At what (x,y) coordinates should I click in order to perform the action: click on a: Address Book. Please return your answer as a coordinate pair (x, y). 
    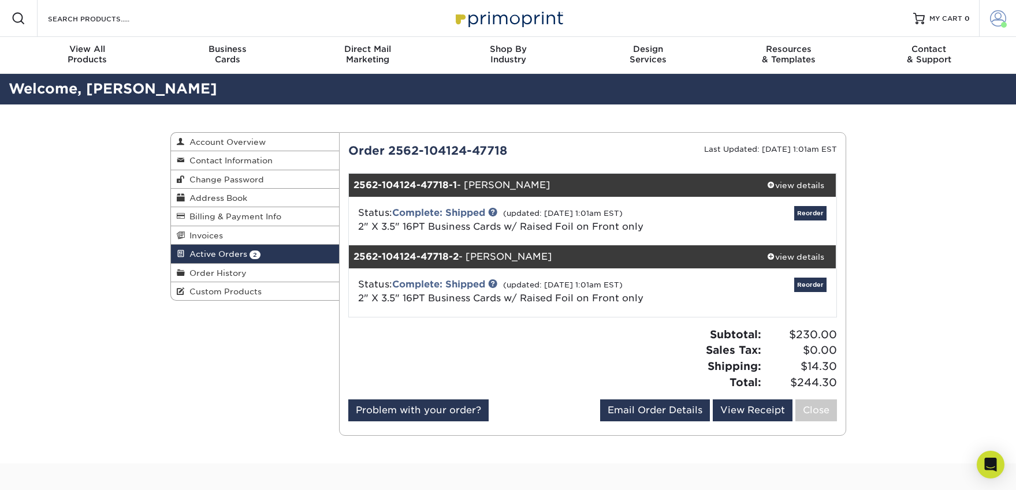
    Looking at the image, I should click on (255, 198).